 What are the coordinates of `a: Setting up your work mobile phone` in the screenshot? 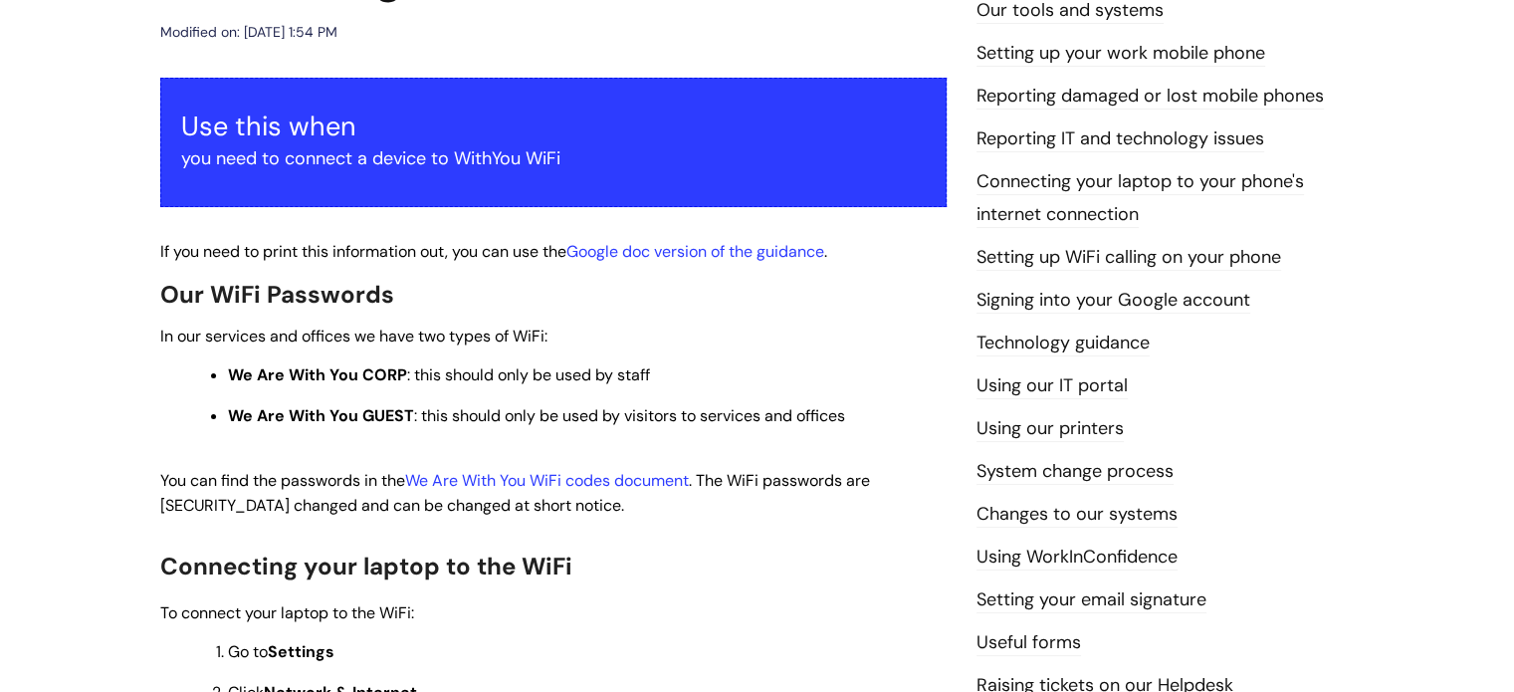 It's located at (1121, 54).